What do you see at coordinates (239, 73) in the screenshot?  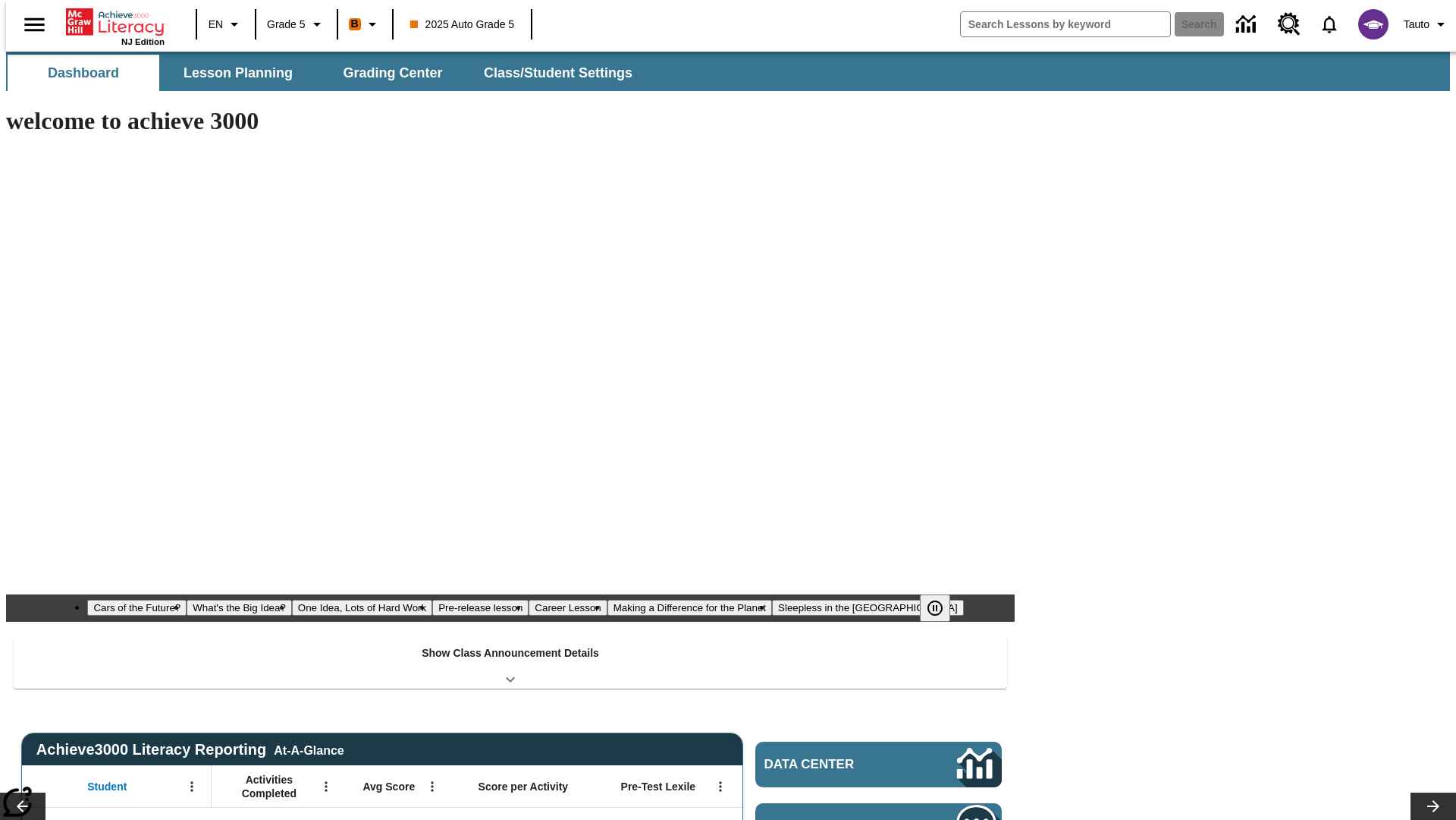 I see `button: Lesson Planning` at bounding box center [239, 73].